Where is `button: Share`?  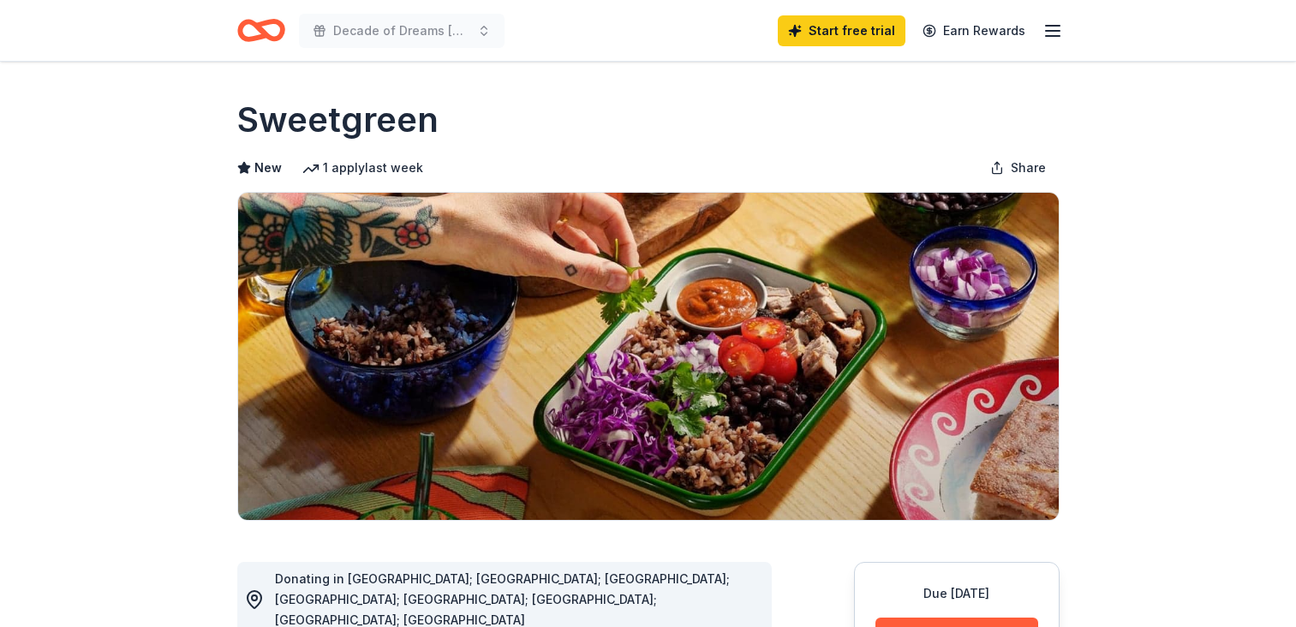
button: Share is located at coordinates (1018, 168).